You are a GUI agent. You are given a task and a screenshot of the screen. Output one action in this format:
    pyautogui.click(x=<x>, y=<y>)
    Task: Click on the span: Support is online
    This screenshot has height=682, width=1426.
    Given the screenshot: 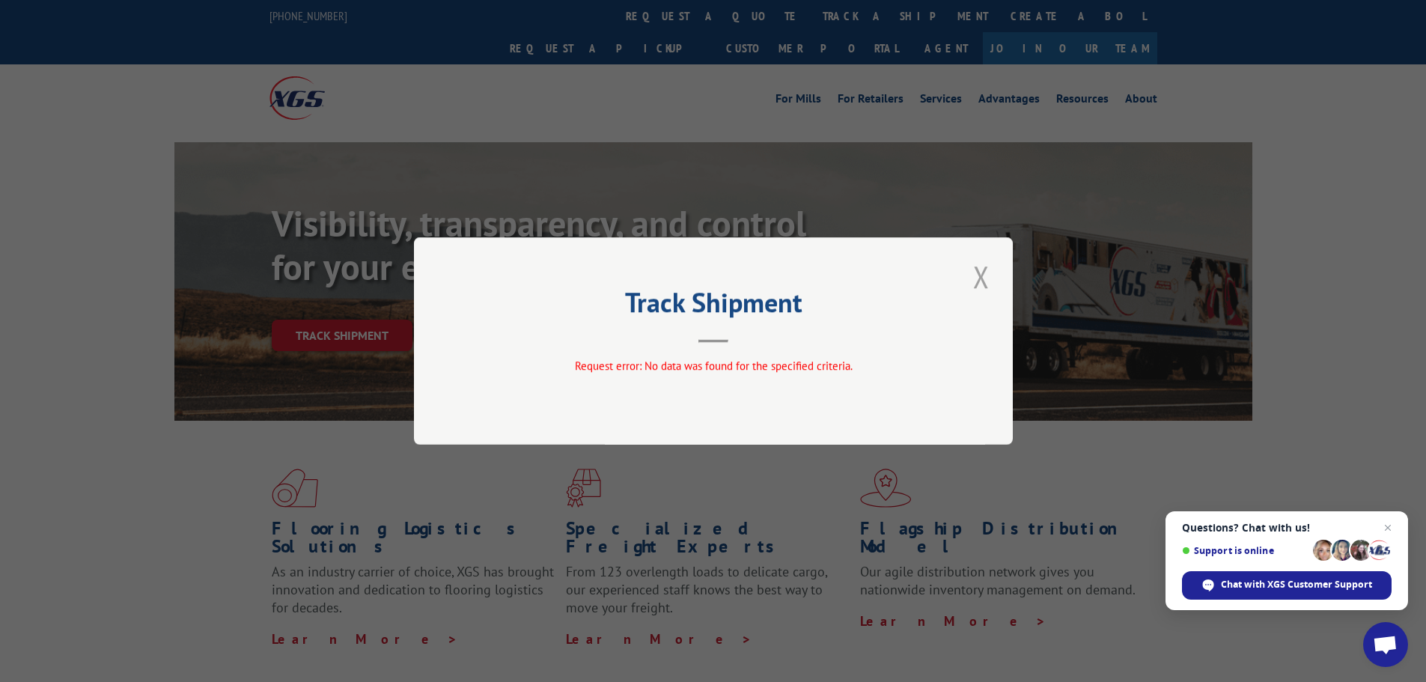 What is the action you would take?
    pyautogui.click(x=1245, y=550)
    